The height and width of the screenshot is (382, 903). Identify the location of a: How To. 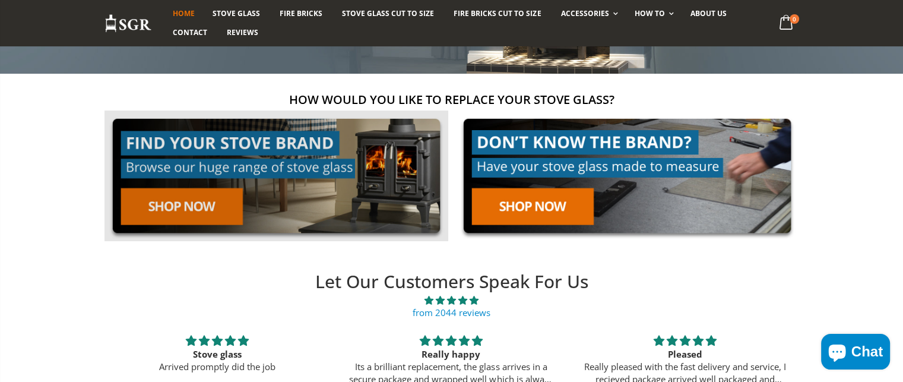
(652, 14).